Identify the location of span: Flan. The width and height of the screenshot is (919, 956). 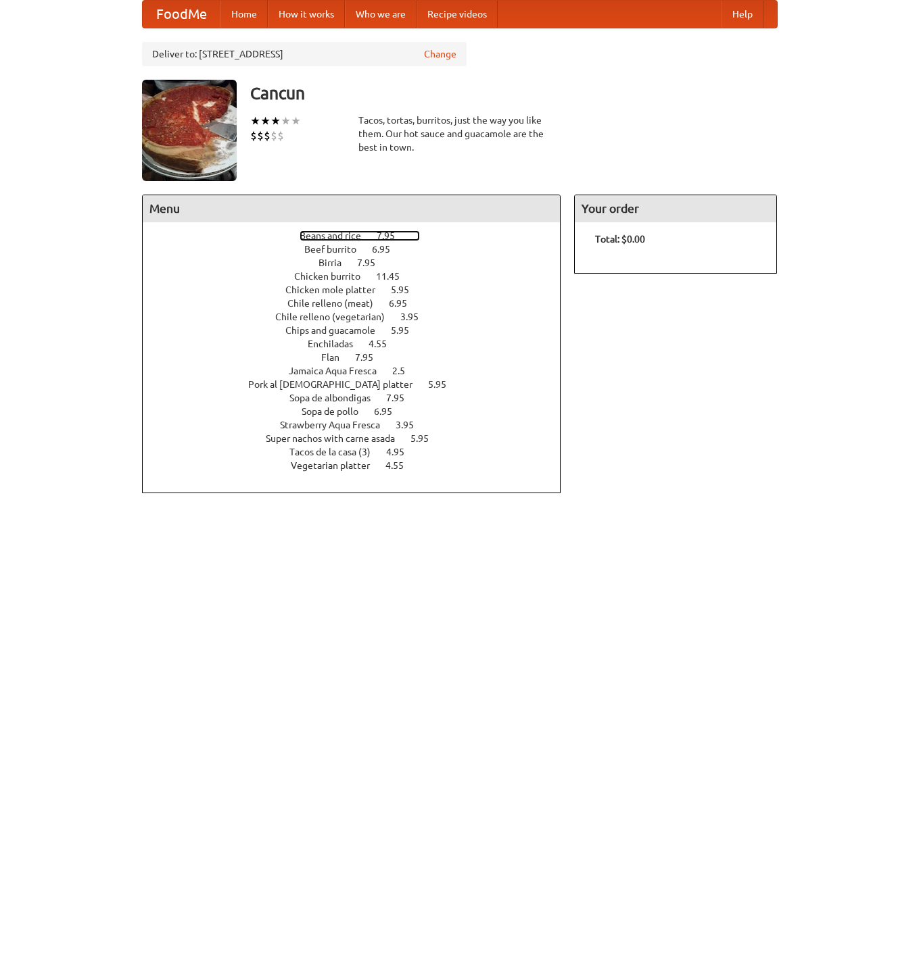
(337, 358).